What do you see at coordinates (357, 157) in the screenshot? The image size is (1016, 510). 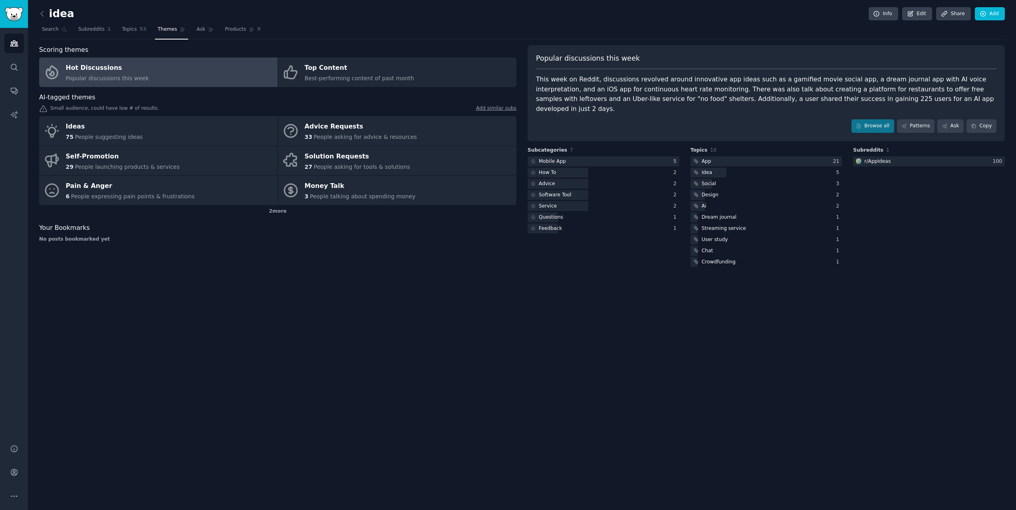 I see `div: Solution Requests` at bounding box center [357, 157].